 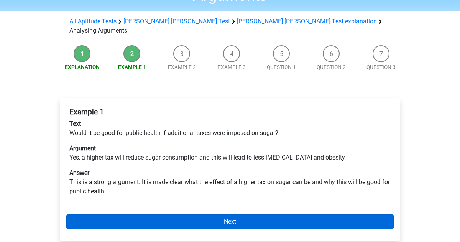 I want to click on div: Analysing Arguments, so click(x=230, y=26).